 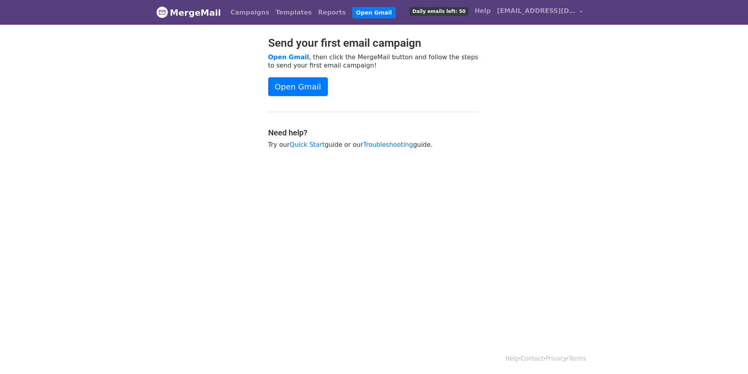 I want to click on a: Terms, so click(x=577, y=359).